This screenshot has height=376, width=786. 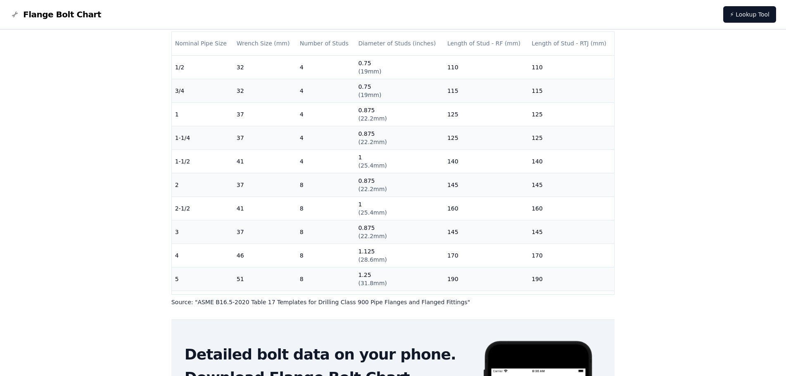 What do you see at coordinates (202, 232) in the screenshot?
I see `td: 3` at bounding box center [202, 232].